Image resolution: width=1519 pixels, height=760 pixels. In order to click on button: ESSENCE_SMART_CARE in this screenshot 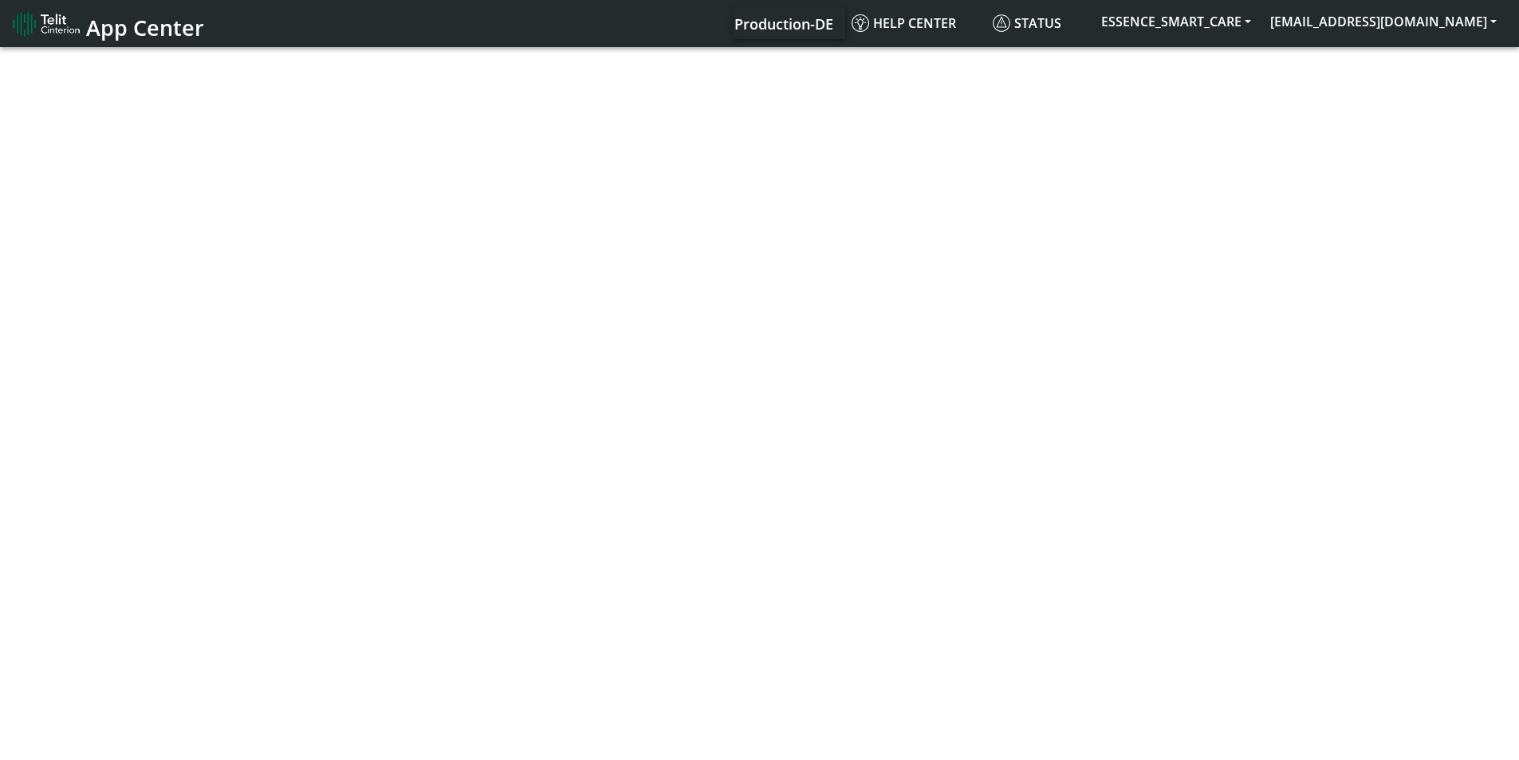, I will do `click(1176, 22)`.